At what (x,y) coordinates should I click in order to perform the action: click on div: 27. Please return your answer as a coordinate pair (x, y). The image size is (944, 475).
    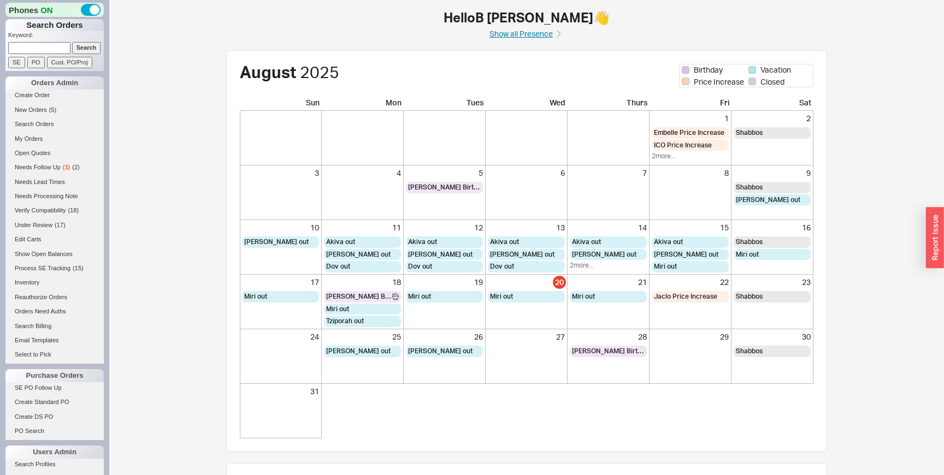
    Looking at the image, I should click on (526, 337).